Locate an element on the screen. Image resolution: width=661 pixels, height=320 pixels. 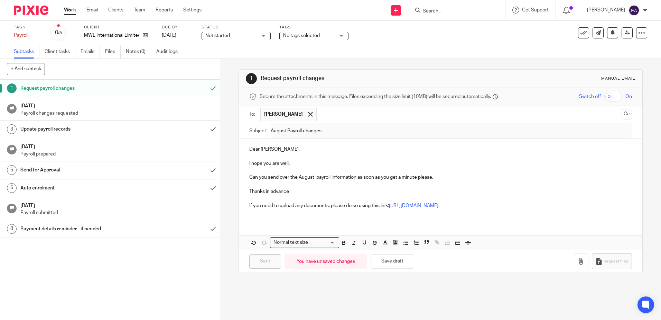
small: /8 is located at coordinates (60, 33).